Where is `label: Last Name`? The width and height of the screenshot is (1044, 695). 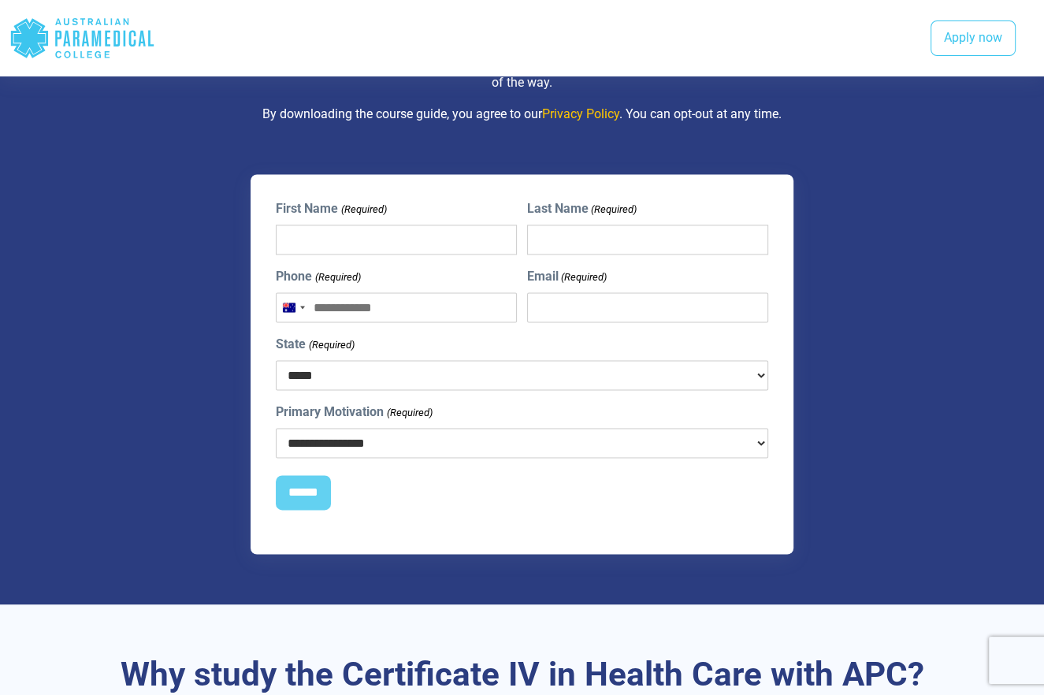 label: Last Name is located at coordinates (581, 209).